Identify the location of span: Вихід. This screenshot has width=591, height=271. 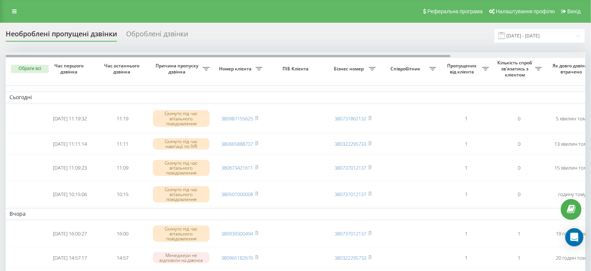
(574, 11).